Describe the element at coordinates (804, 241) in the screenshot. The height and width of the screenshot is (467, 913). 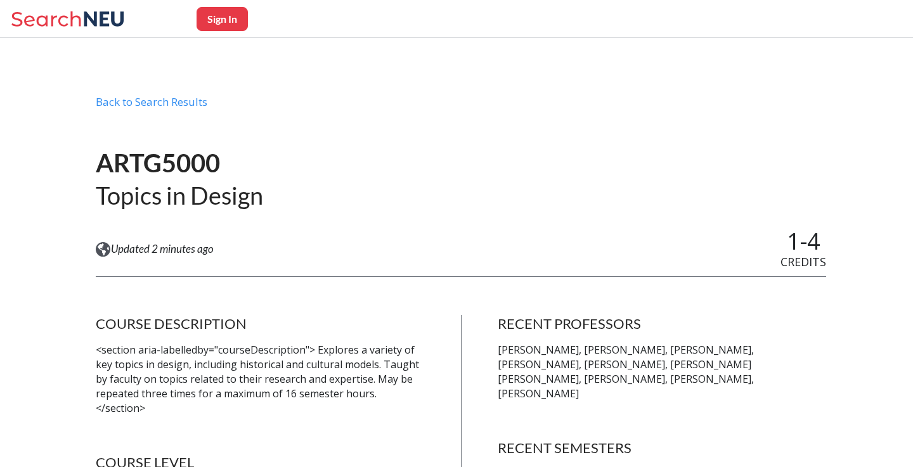
I see `span: 1-4` at that location.